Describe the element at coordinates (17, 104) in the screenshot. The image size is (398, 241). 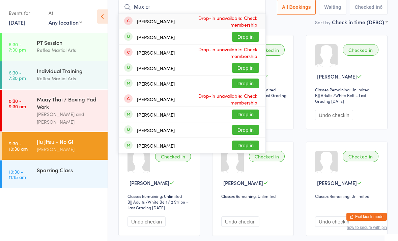
I see `time: 8:30 - 9:30 am` at that location.